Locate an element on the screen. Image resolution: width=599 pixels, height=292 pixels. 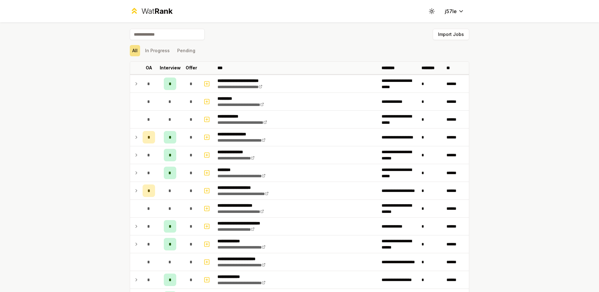
button: Import Jobs is located at coordinates (451, 34).